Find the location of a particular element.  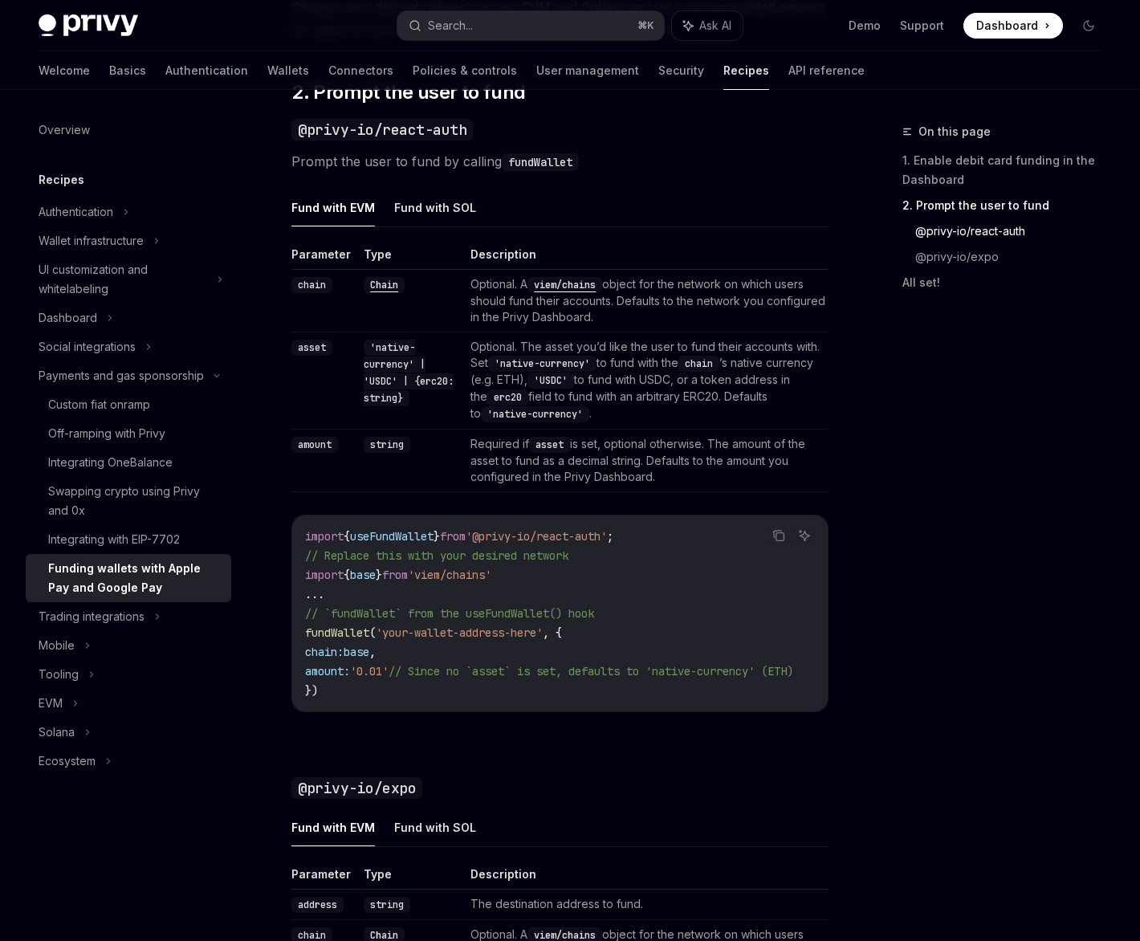

a: 1. Enable debit card funding in the Dashboard is located at coordinates (1008, 170).